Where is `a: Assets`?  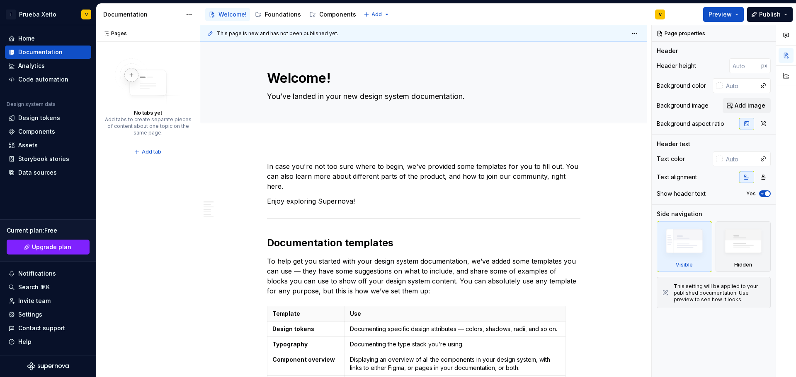 a: Assets is located at coordinates (48, 145).